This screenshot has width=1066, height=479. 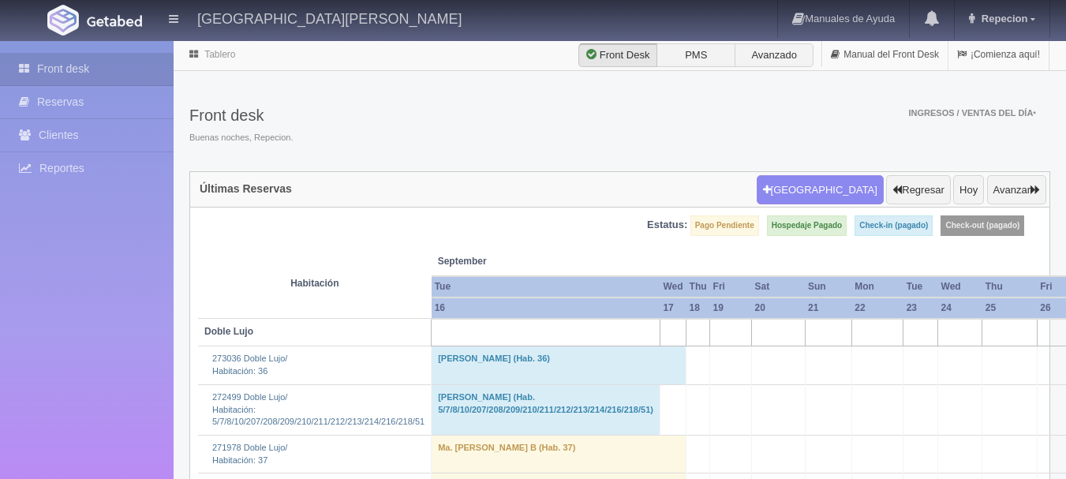 What do you see at coordinates (774, 55) in the screenshot?
I see `label: Avanzado` at bounding box center [774, 55].